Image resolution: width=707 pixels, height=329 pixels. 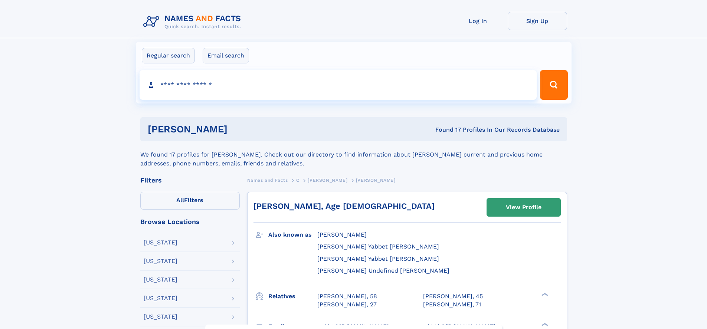 What do you see at coordinates (180, 200) in the screenshot?
I see `span: All` at bounding box center [180, 200].